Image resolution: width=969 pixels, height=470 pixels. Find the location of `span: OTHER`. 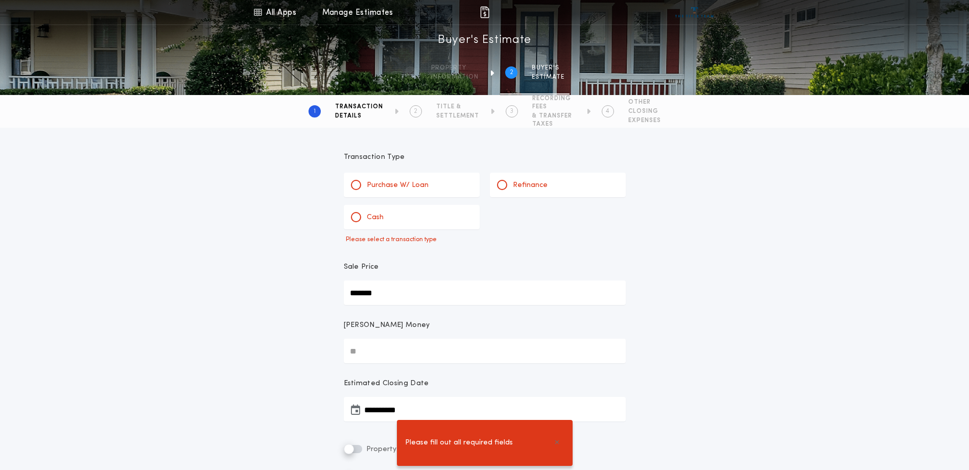

span: OTHER is located at coordinates (645, 102).